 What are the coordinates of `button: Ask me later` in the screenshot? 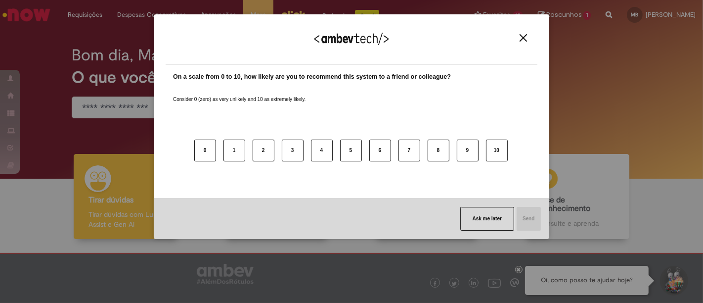 It's located at (487, 219).